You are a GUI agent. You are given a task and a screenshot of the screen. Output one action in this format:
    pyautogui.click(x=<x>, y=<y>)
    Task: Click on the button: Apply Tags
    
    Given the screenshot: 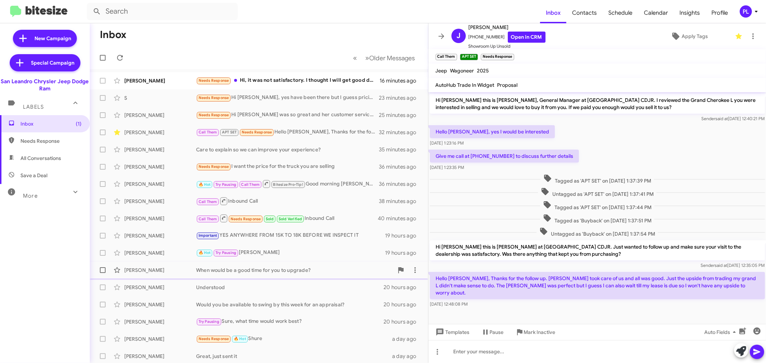 What is the action you would take?
    pyautogui.click(x=689, y=36)
    